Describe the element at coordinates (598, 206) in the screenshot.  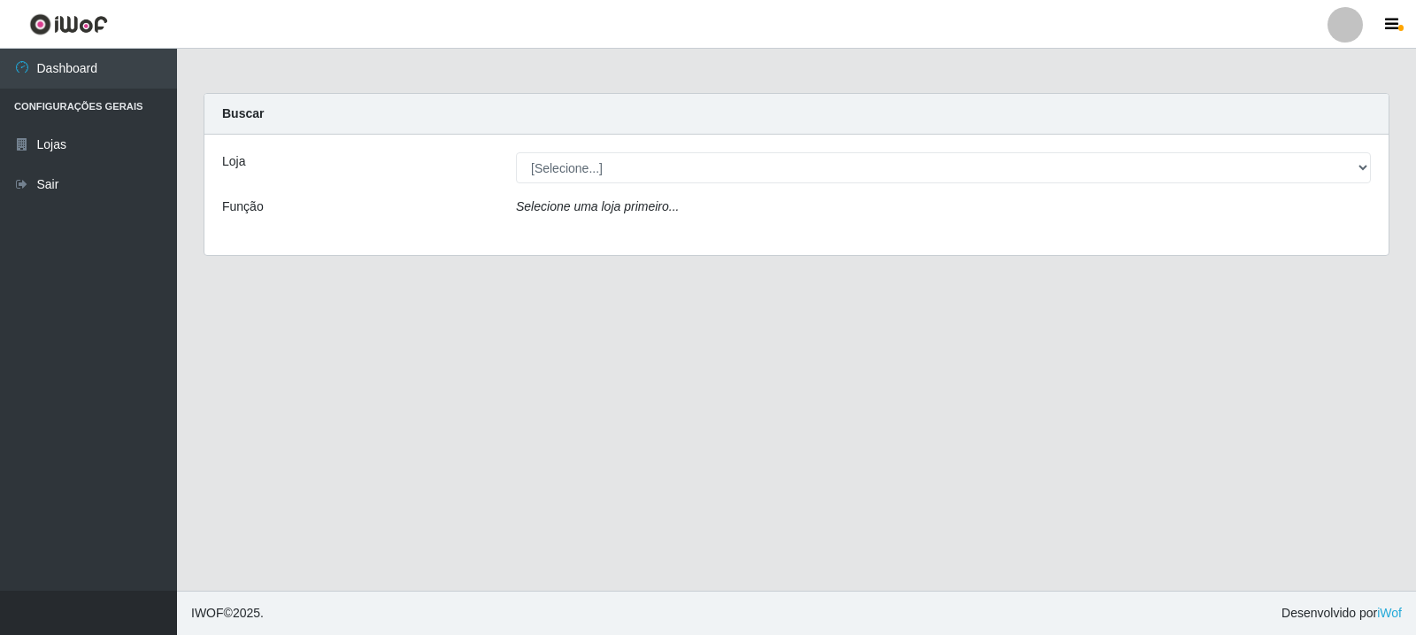
I see `i: Selecione uma loja primeiro...` at that location.